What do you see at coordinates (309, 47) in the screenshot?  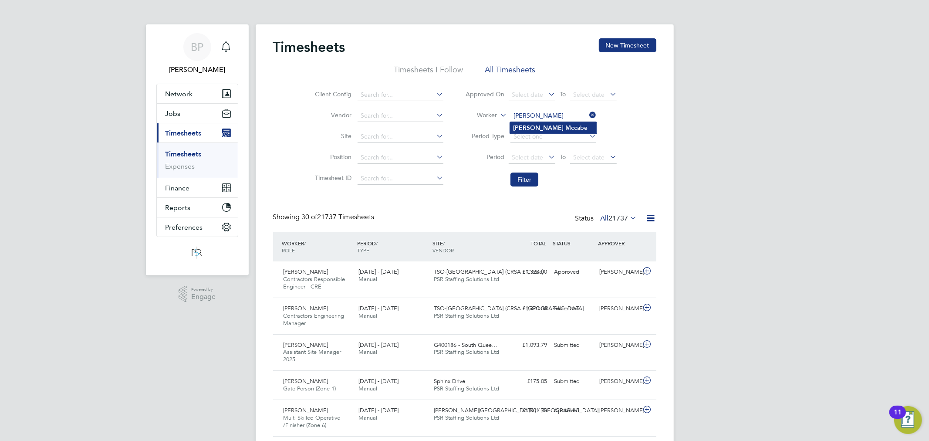 I see `h2: Timesheets` at bounding box center [309, 47].